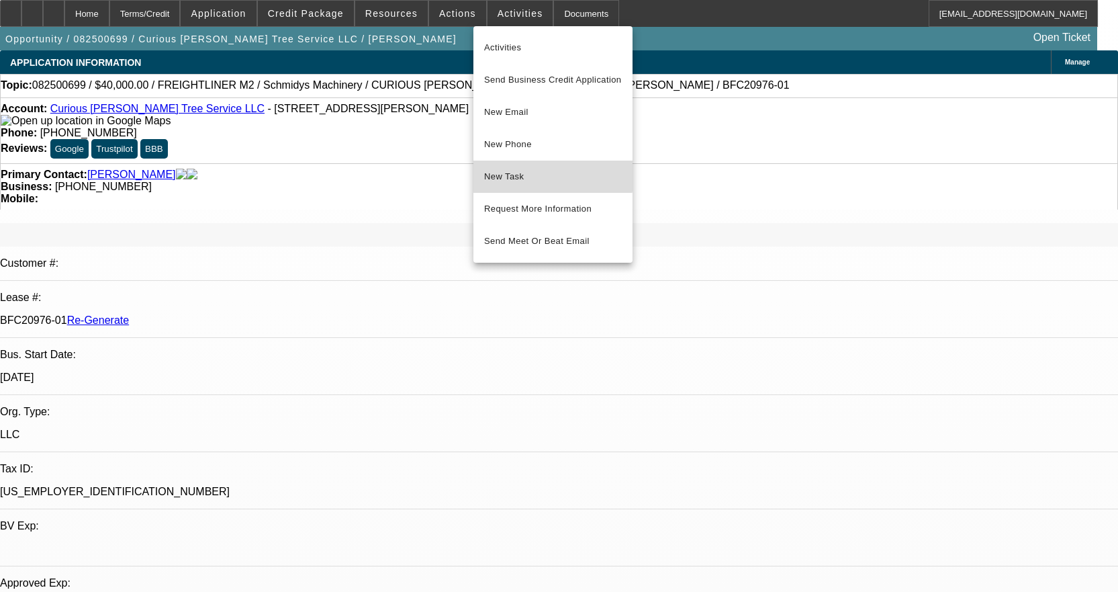 This screenshot has width=1118, height=592. Describe the element at coordinates (553, 112) in the screenshot. I see `span: New Email` at that location.